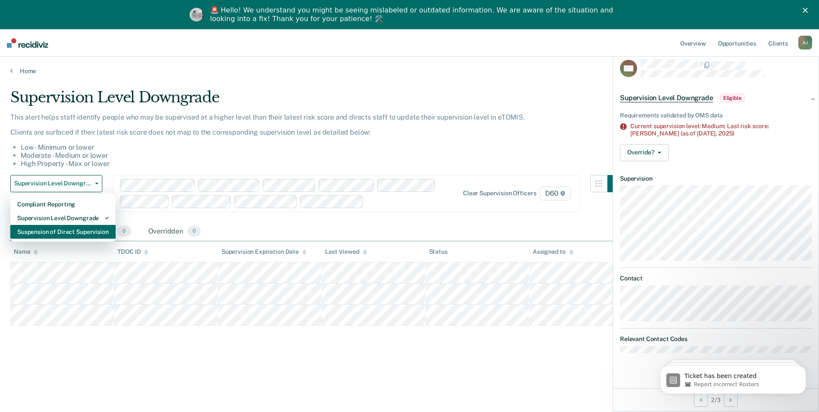  What do you see at coordinates (716, 98) in the screenshot?
I see `div: Supervision Level DowngradeEligible` at bounding box center [716, 98].